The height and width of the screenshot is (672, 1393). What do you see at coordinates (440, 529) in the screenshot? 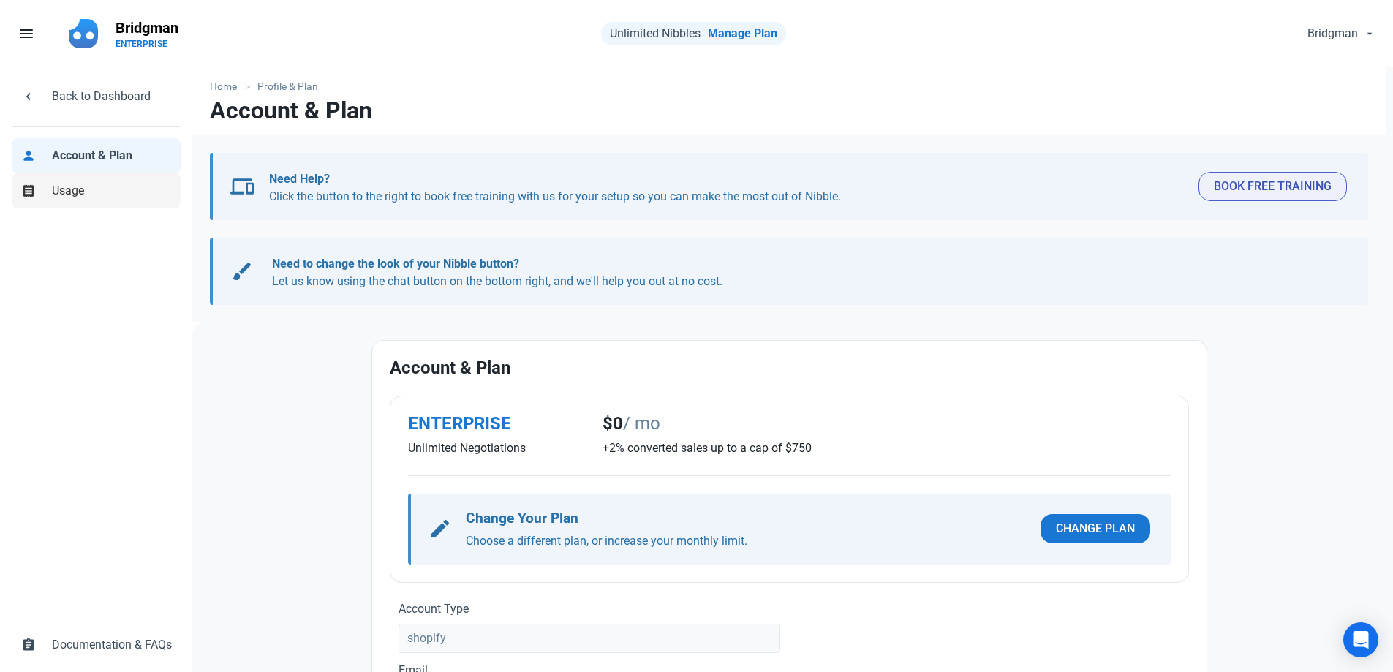
I see `span: mode_edit` at bounding box center [440, 529].